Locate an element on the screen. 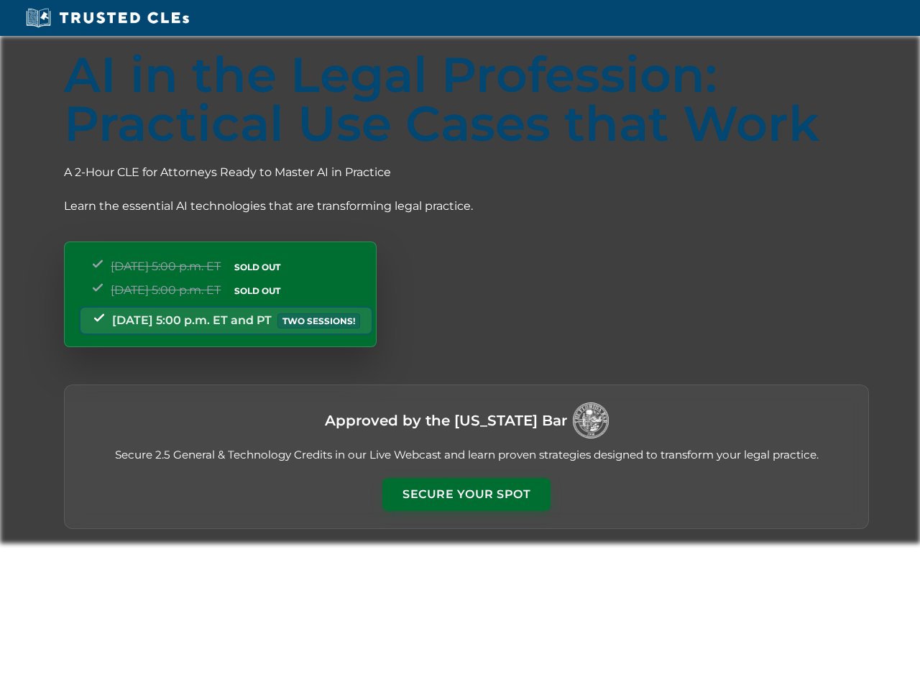  p: Learn the essential AI technologies that are transforming legal practice. is located at coordinates (466, 205).